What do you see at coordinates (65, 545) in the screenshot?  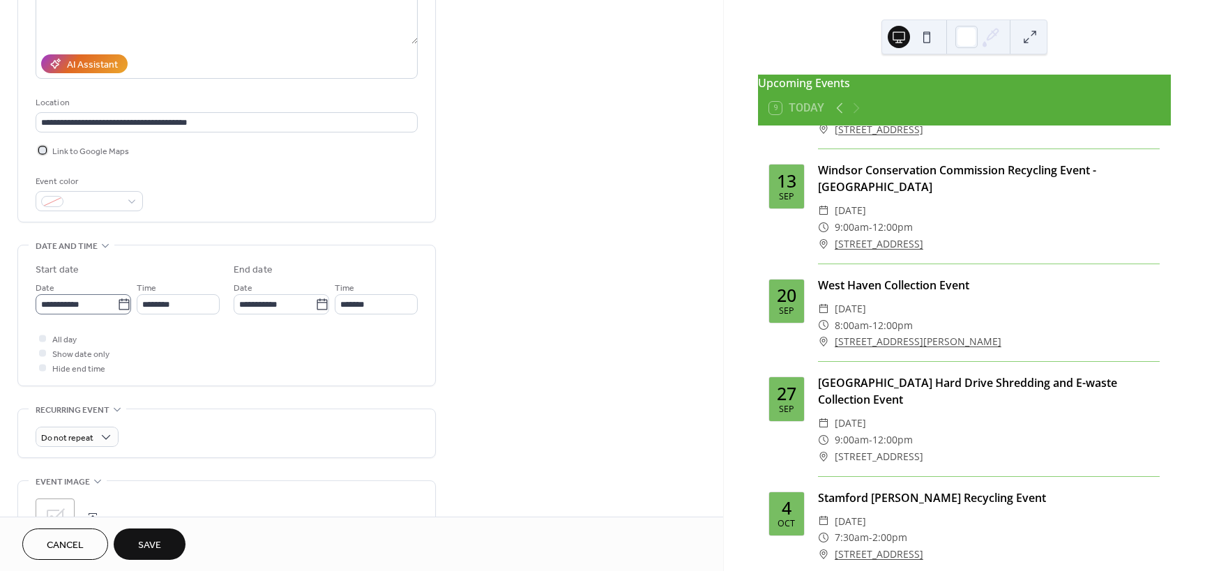 I see `span: Cancel` at bounding box center [65, 545].